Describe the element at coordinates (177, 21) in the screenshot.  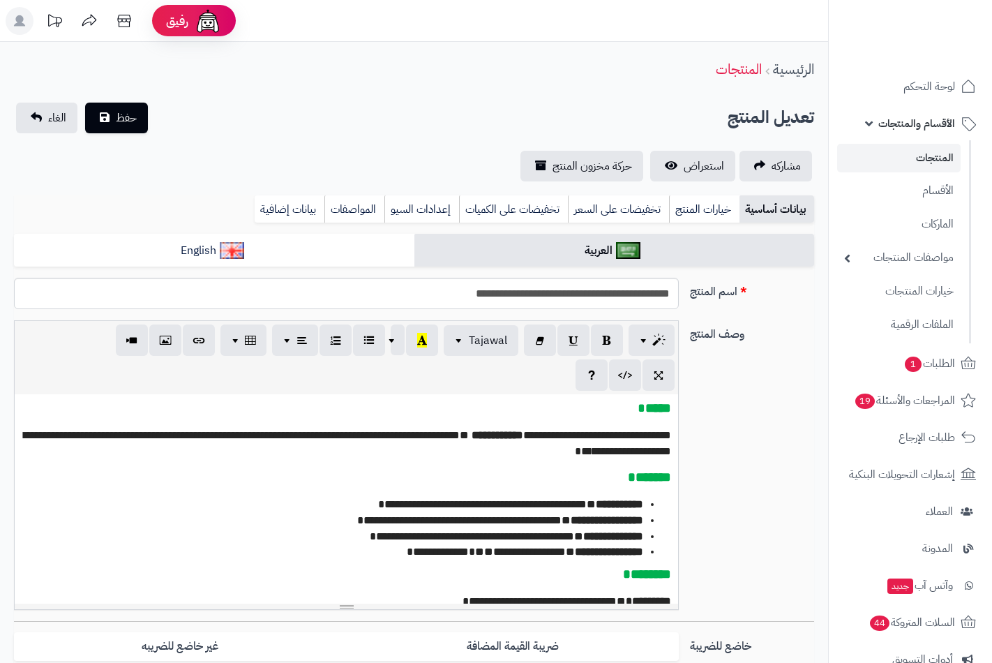
I see `span: رفيق` at that location.